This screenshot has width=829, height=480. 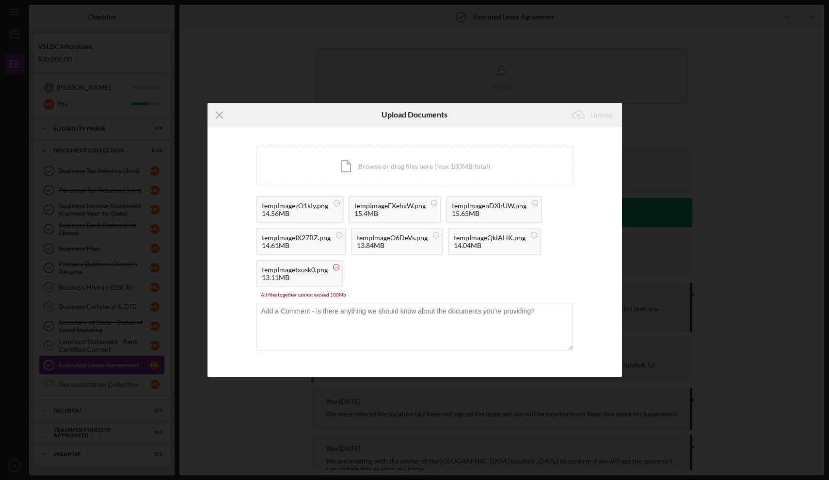 I want to click on div: 15.4MB, so click(x=390, y=213).